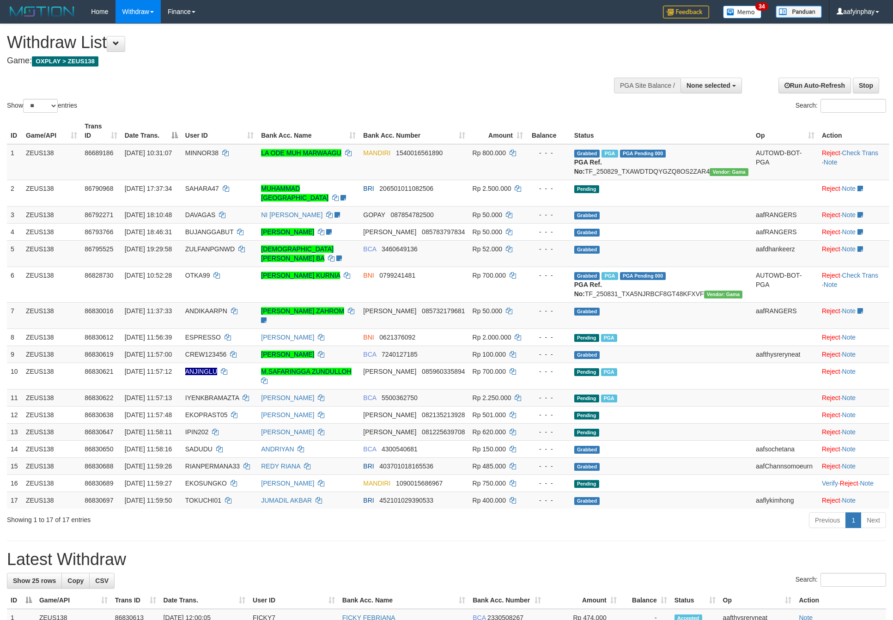 This screenshot has width=893, height=620. I want to click on th: Amount: activate to sort column ascending, so click(583, 600).